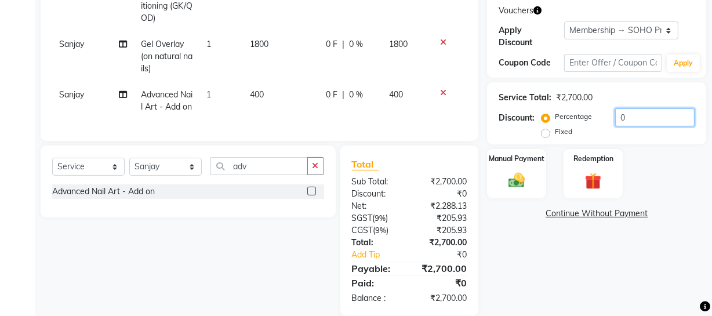 The width and height of the screenshot is (712, 316). I want to click on img: _gift.svg, so click(593, 181).